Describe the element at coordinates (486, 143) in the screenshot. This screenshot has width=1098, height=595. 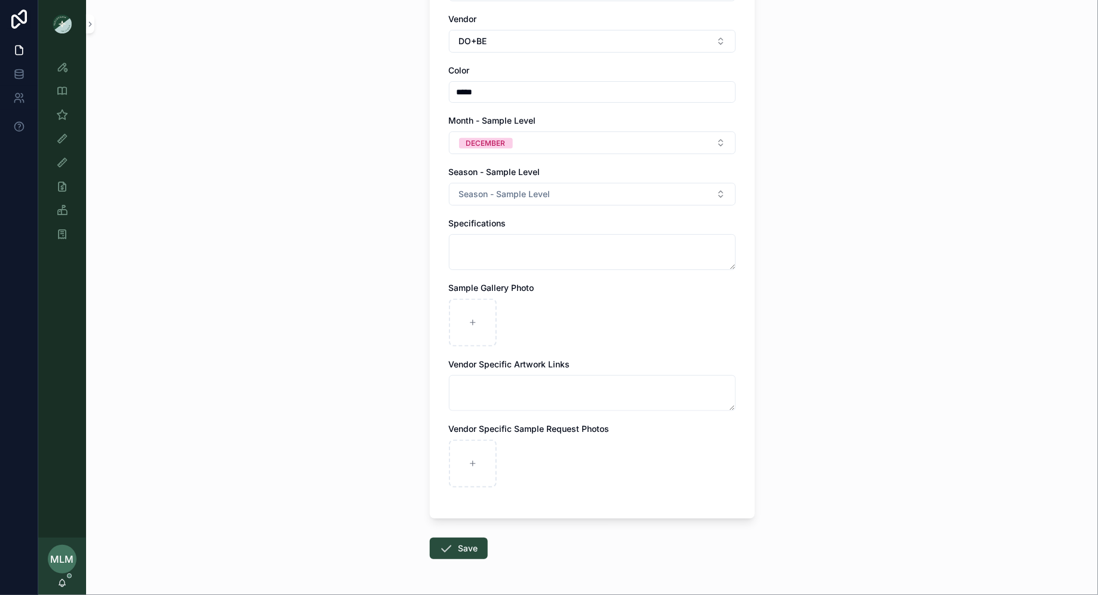
I see `div: DECEMBER` at that location.